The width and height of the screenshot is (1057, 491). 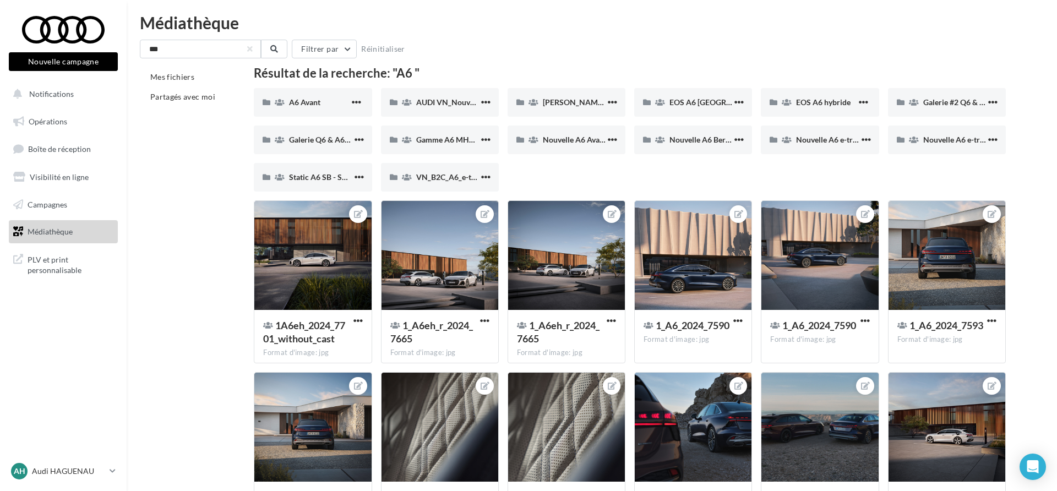 What do you see at coordinates (630, 73) in the screenshot?
I see `div: Résultat de la recherche: "A6 "` at bounding box center [630, 73].